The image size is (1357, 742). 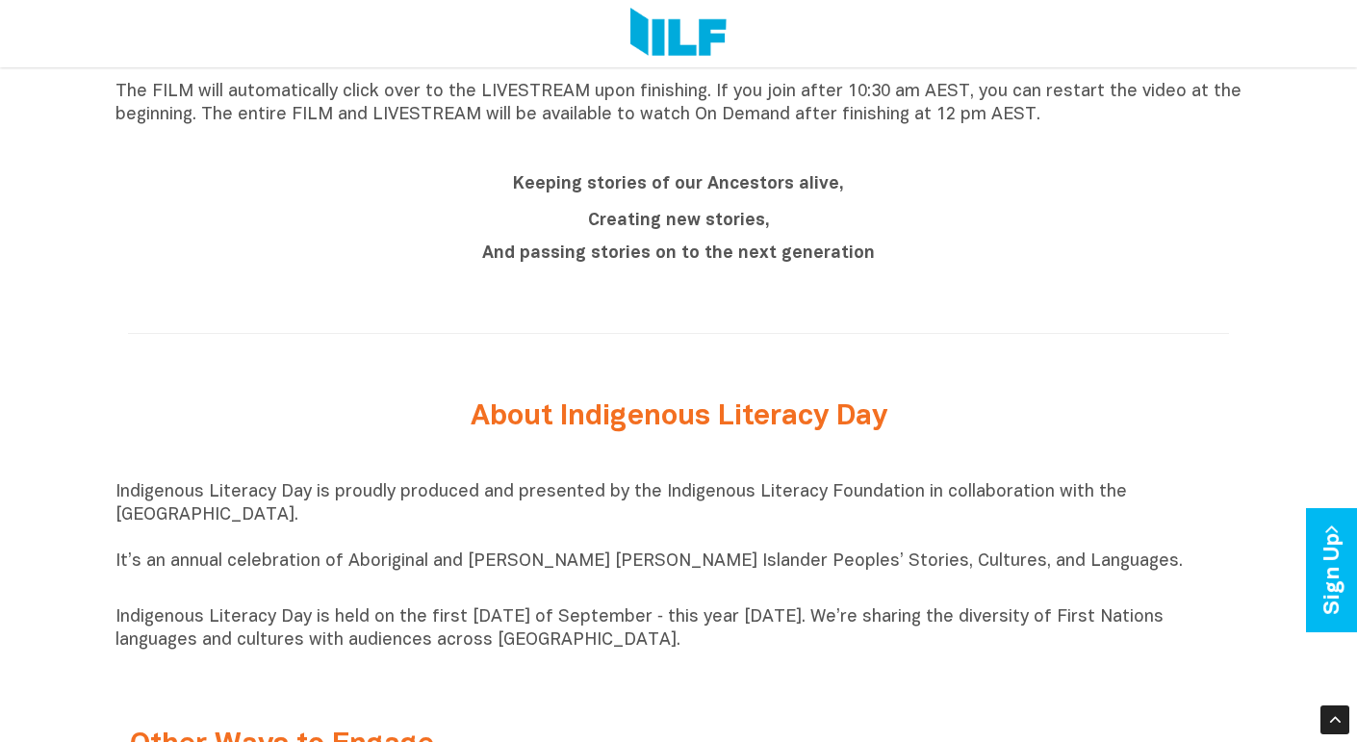 I want to click on h2: About Indigenous Literacy Day, so click(x=678, y=417).